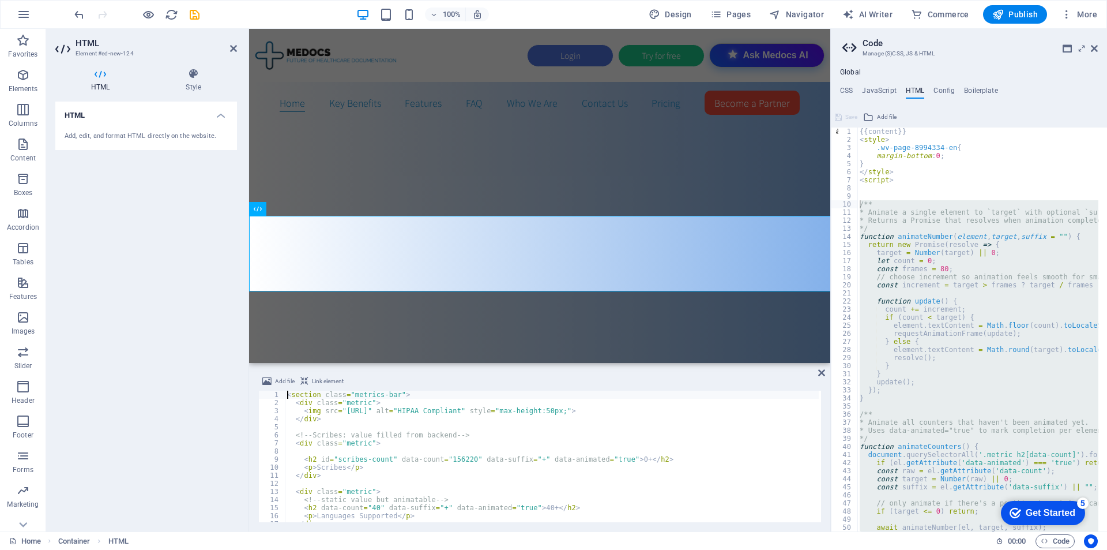 This screenshot has width=1107, height=550. I want to click on p: Header, so click(23, 400).